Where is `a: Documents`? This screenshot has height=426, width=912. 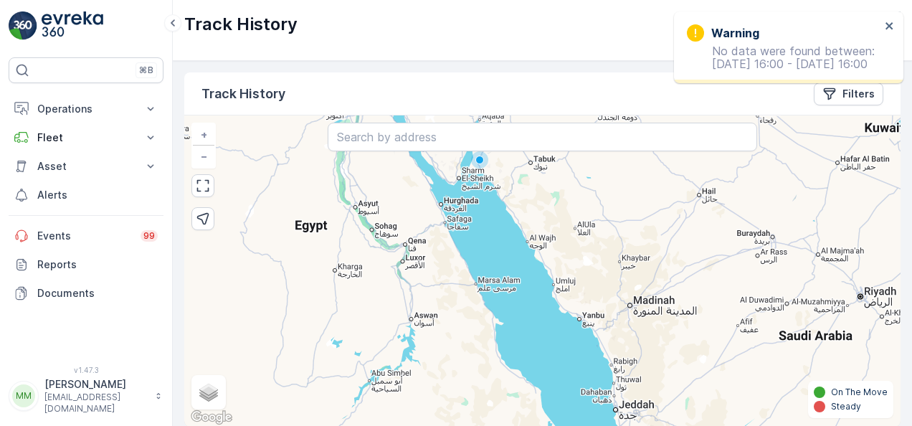 a: Documents is located at coordinates (86, 293).